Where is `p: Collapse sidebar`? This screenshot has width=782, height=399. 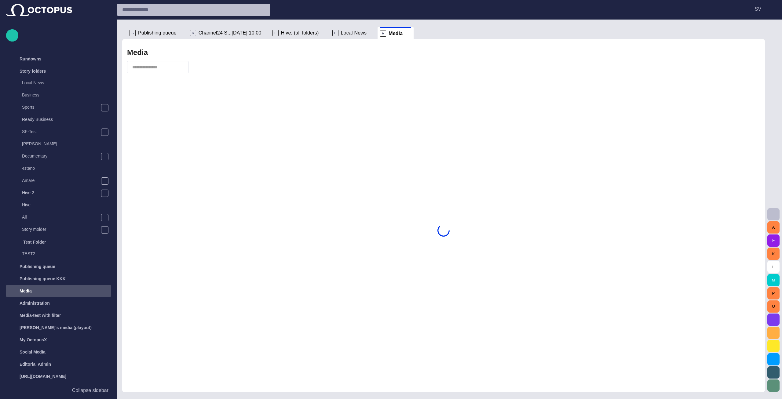
p: Collapse sidebar is located at coordinates (90, 391).